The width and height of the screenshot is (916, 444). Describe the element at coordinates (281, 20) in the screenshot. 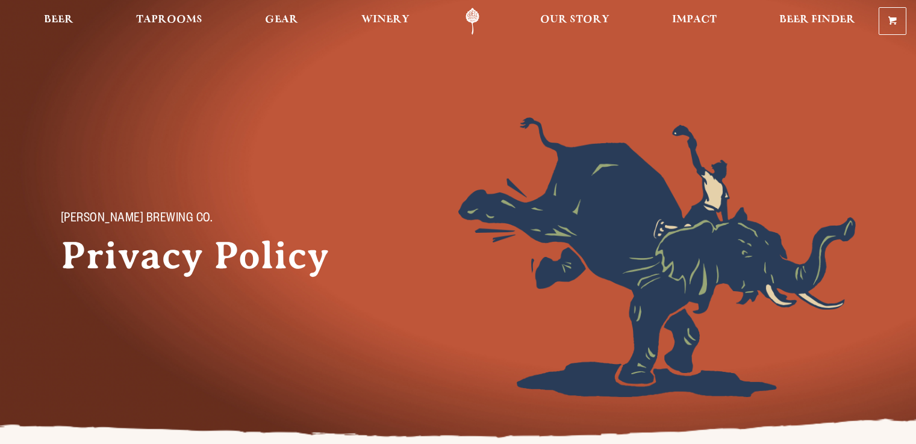

I see `span: Gear` at that location.